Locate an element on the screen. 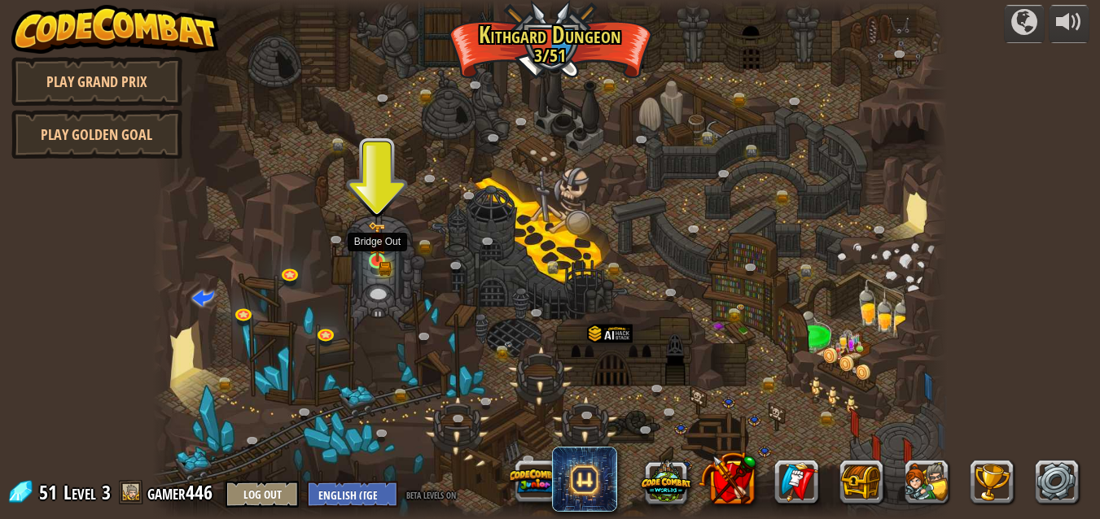  img: level-banner-unlock.png is located at coordinates (377, 242).